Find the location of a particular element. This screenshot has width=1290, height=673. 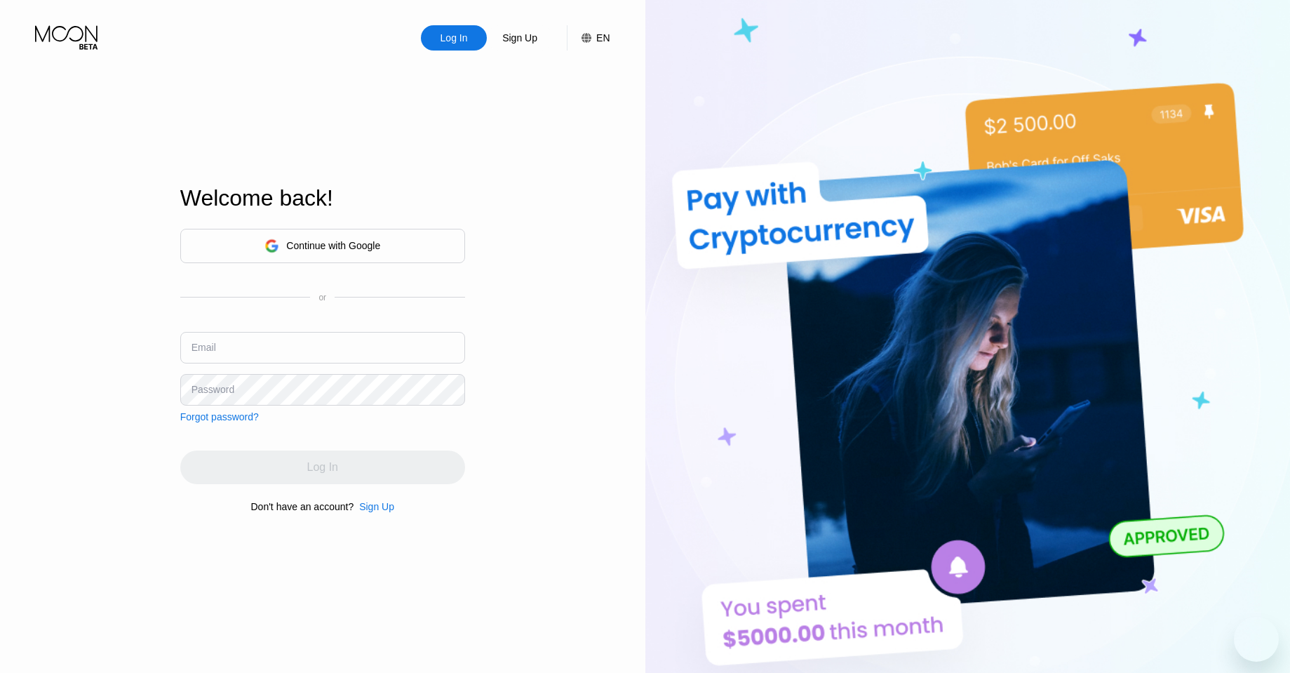

div: Welcome back! is located at coordinates (323, 198).